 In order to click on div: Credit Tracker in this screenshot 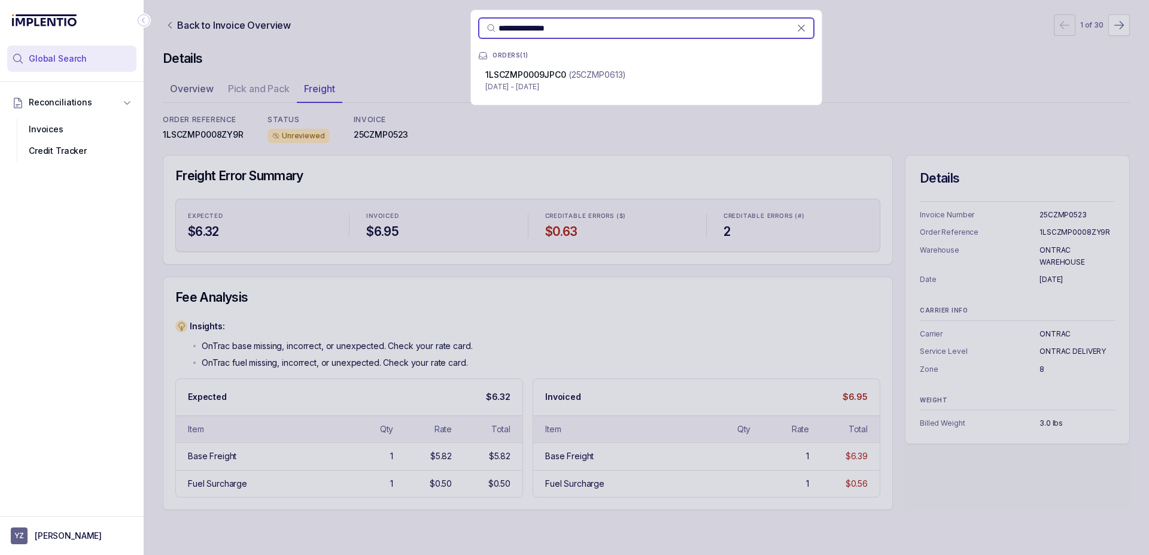, I will do `click(72, 151)`.